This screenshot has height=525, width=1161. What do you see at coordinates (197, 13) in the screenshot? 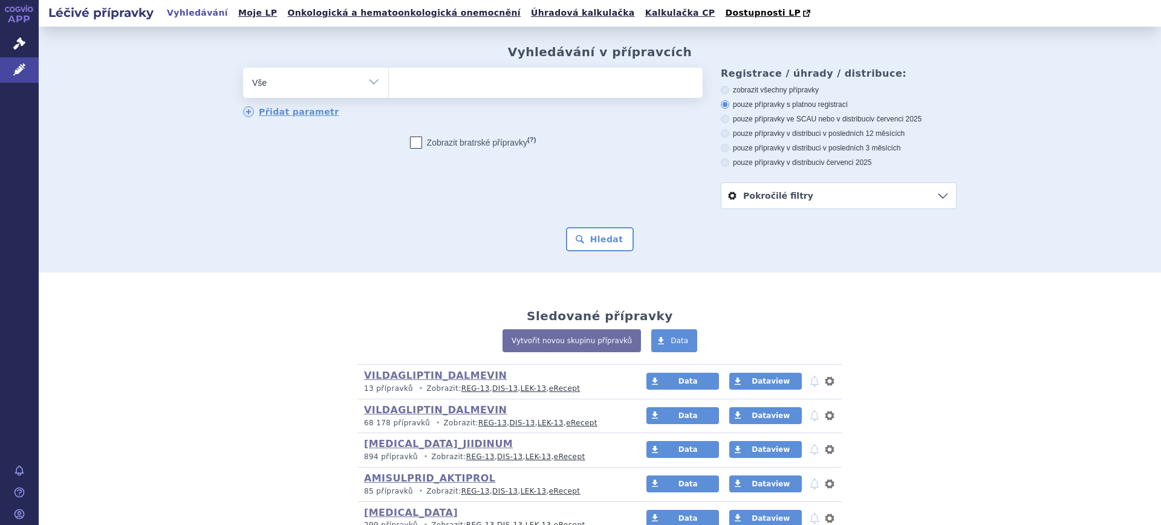
I see `a: Vyhledávání` at bounding box center [197, 13].